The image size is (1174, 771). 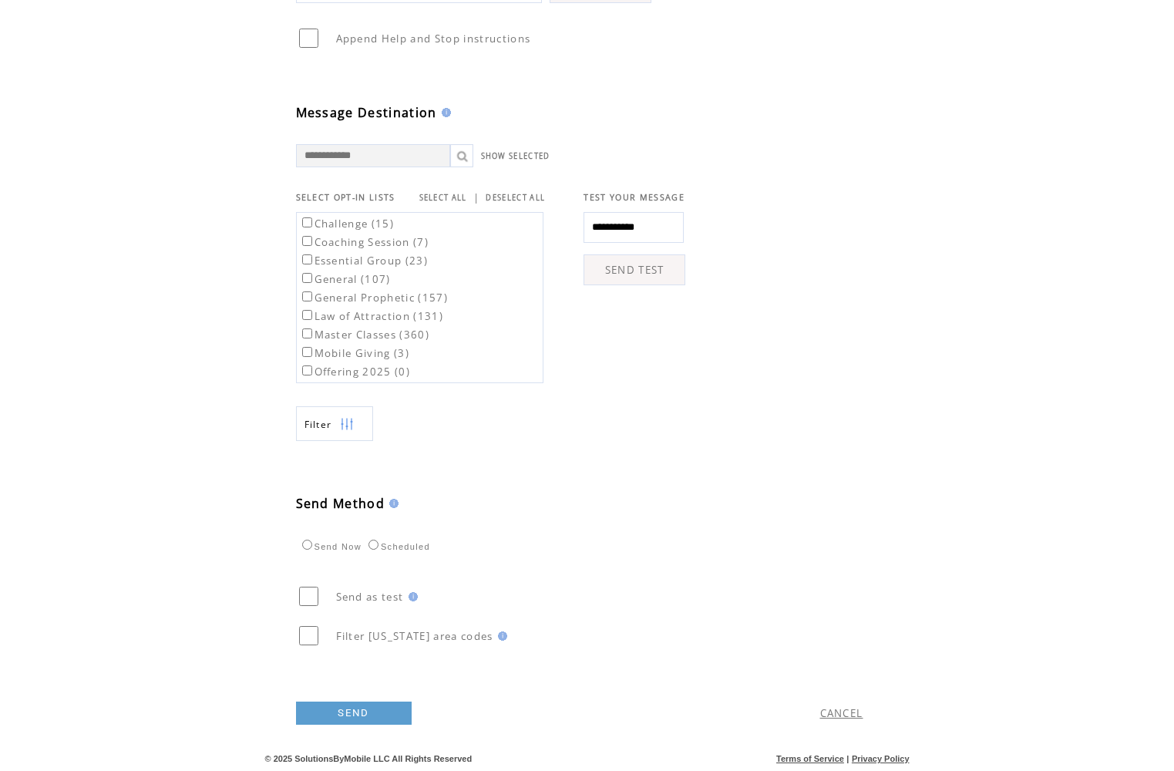 What do you see at coordinates (347, 424) in the screenshot?
I see `img: filters.png` at bounding box center [347, 424].